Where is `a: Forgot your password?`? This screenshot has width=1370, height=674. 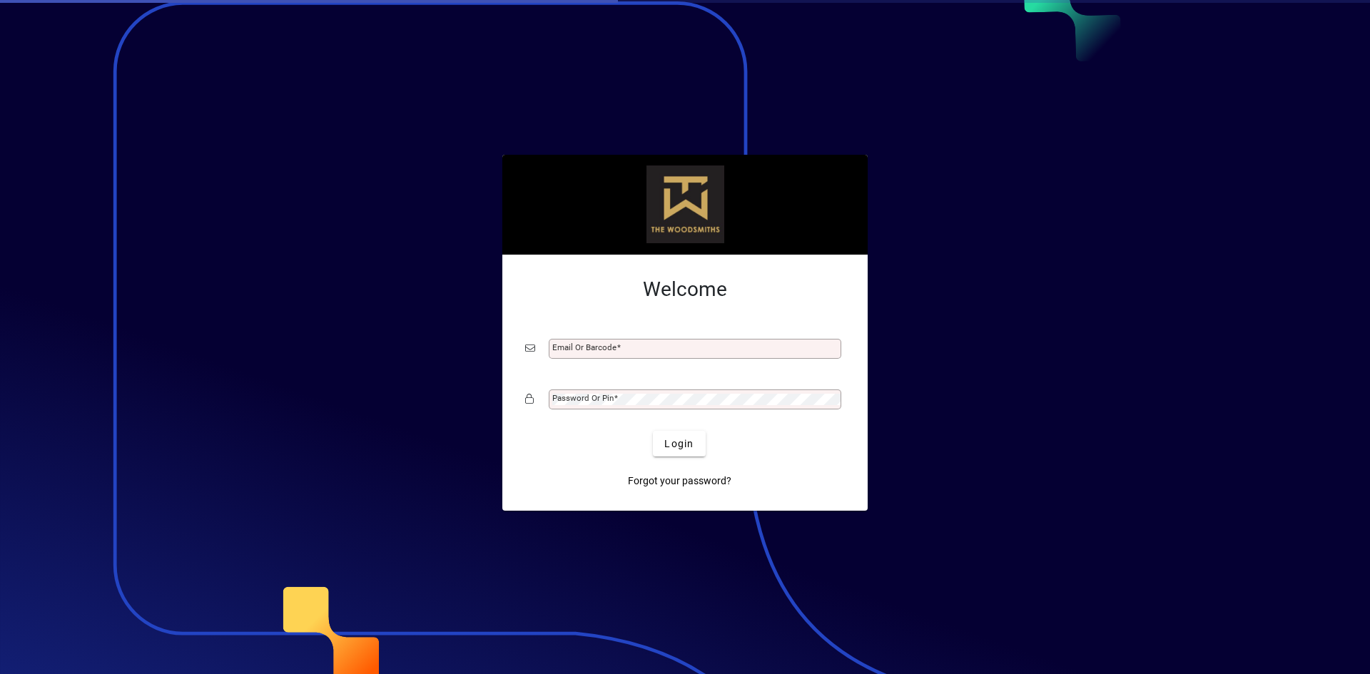 a: Forgot your password? is located at coordinates (679, 481).